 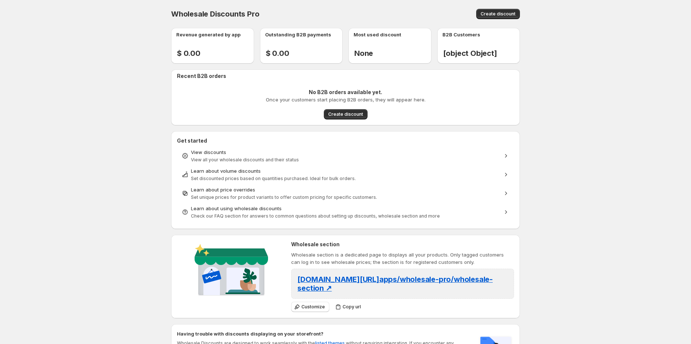 I want to click on h2: None, so click(x=393, y=53).